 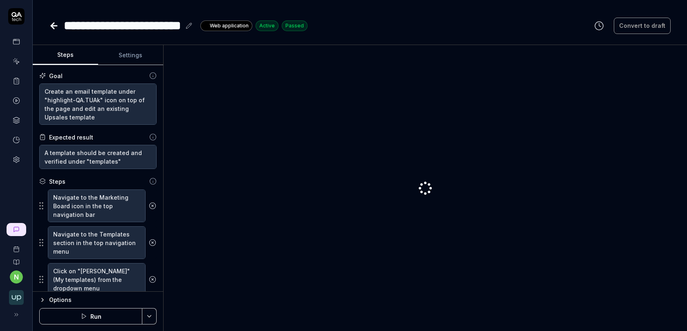 I want to click on div: Steps, so click(x=57, y=181).